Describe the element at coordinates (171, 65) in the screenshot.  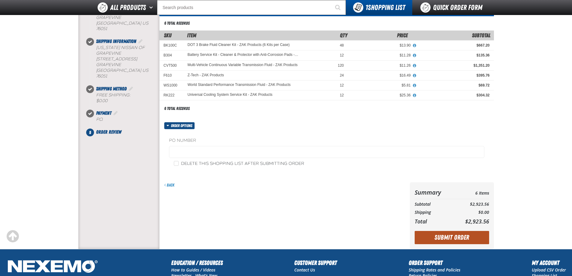
I see `td: CVT500` at that location.